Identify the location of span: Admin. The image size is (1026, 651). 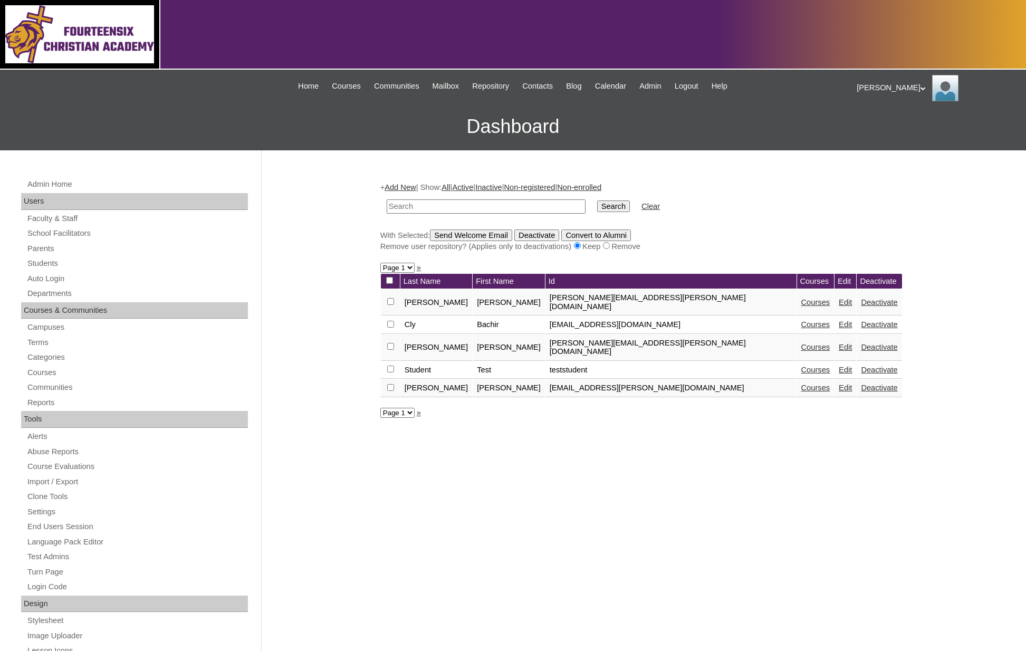
(650, 86).